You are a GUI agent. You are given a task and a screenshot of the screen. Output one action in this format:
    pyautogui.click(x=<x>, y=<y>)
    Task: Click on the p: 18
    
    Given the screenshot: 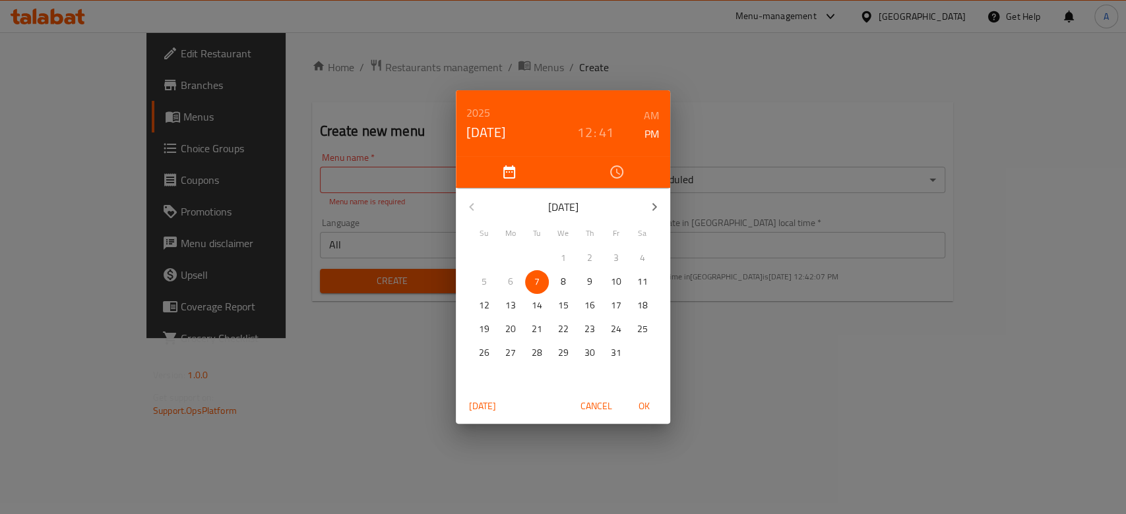 What is the action you would take?
    pyautogui.click(x=642, y=305)
    